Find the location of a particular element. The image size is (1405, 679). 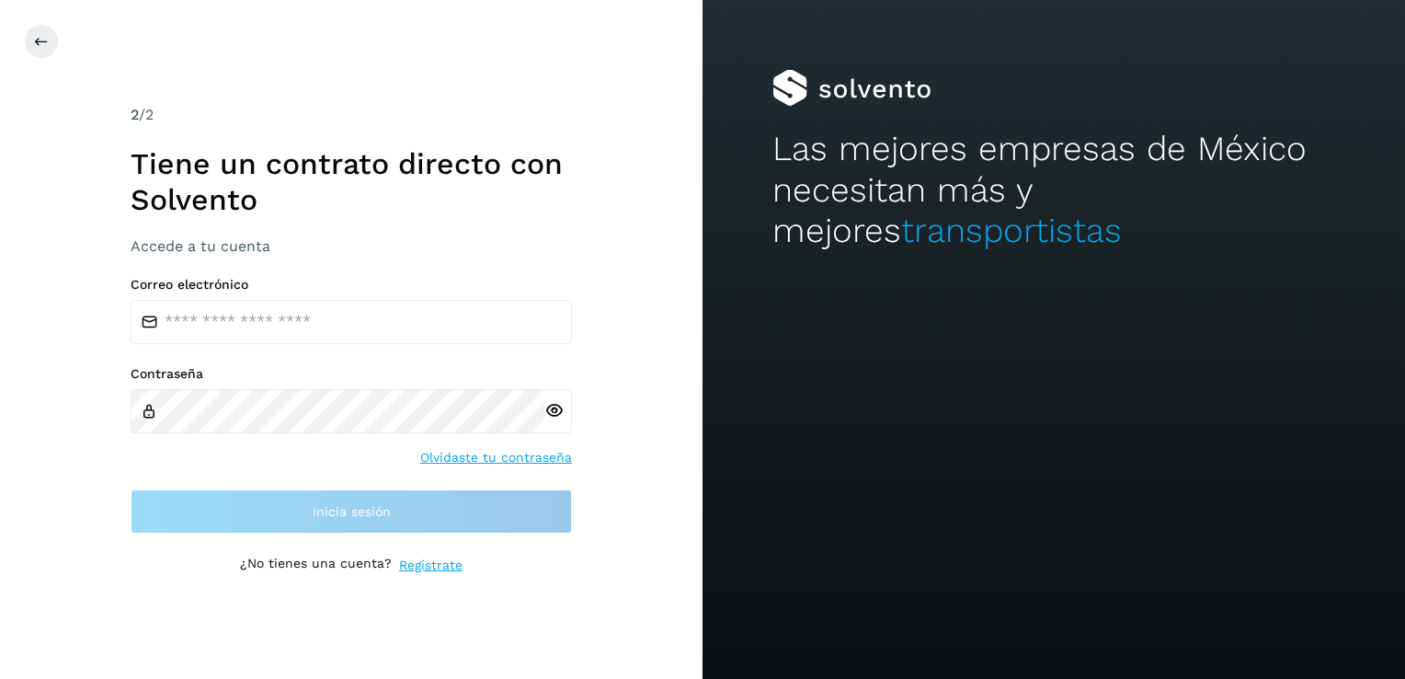

a: Regístrate is located at coordinates (430, 565).